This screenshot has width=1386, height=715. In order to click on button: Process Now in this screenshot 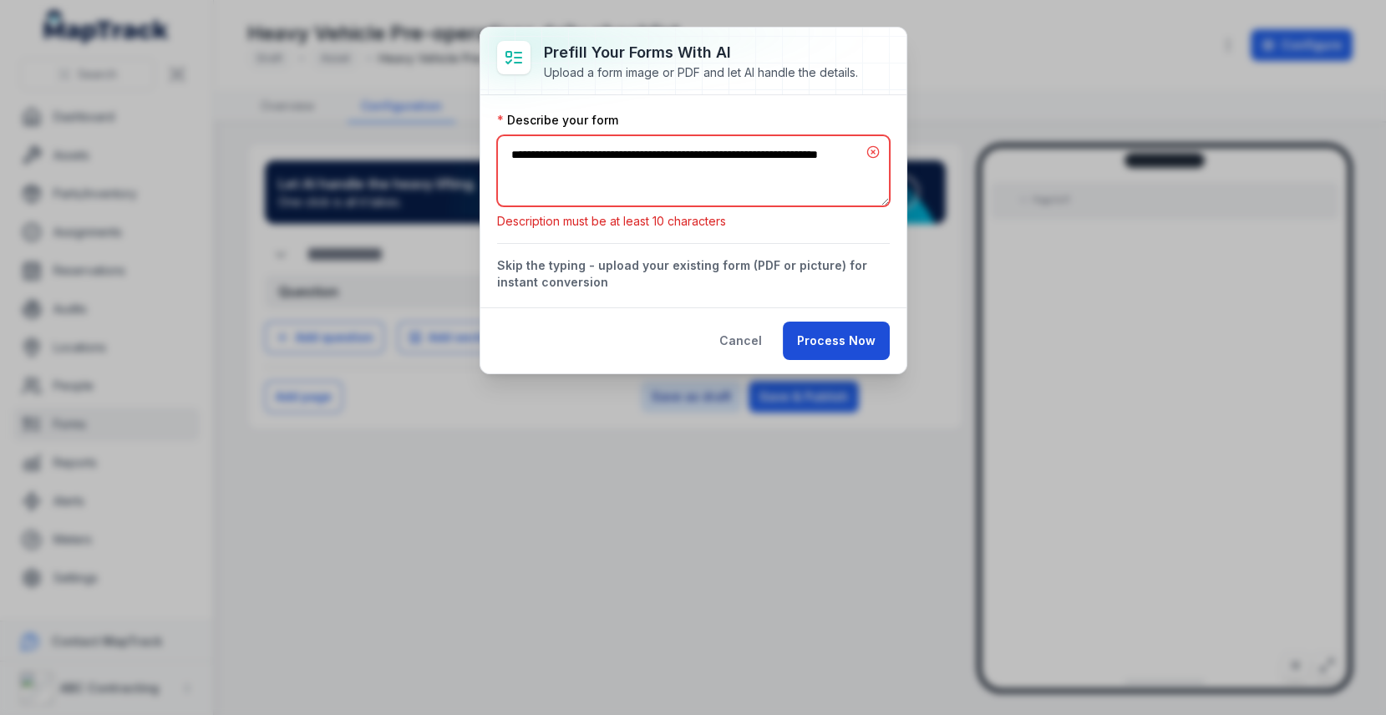, I will do `click(836, 341)`.